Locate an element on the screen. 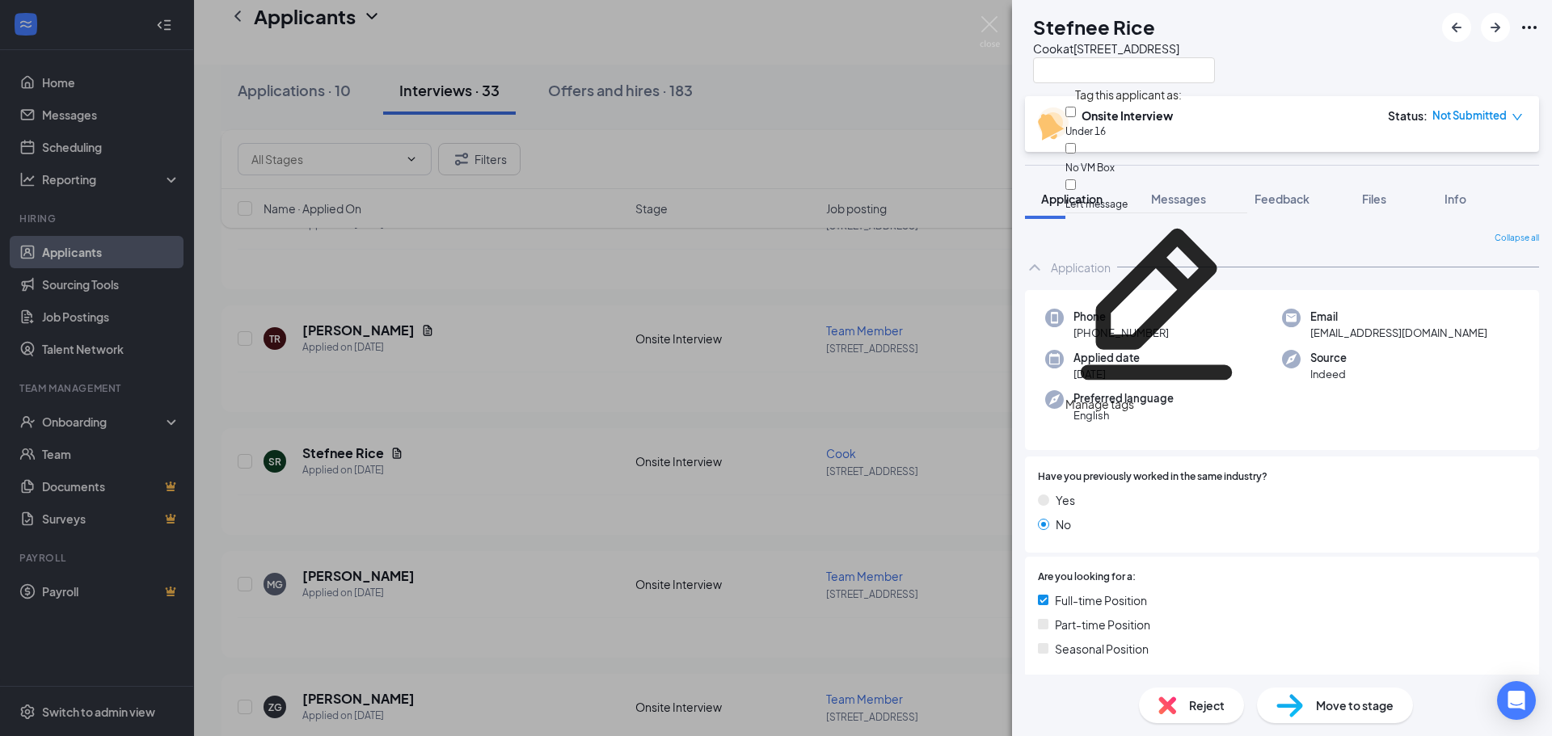 The width and height of the screenshot is (1552, 736). svg: ArrowLeftNew is located at coordinates (1456, 27).